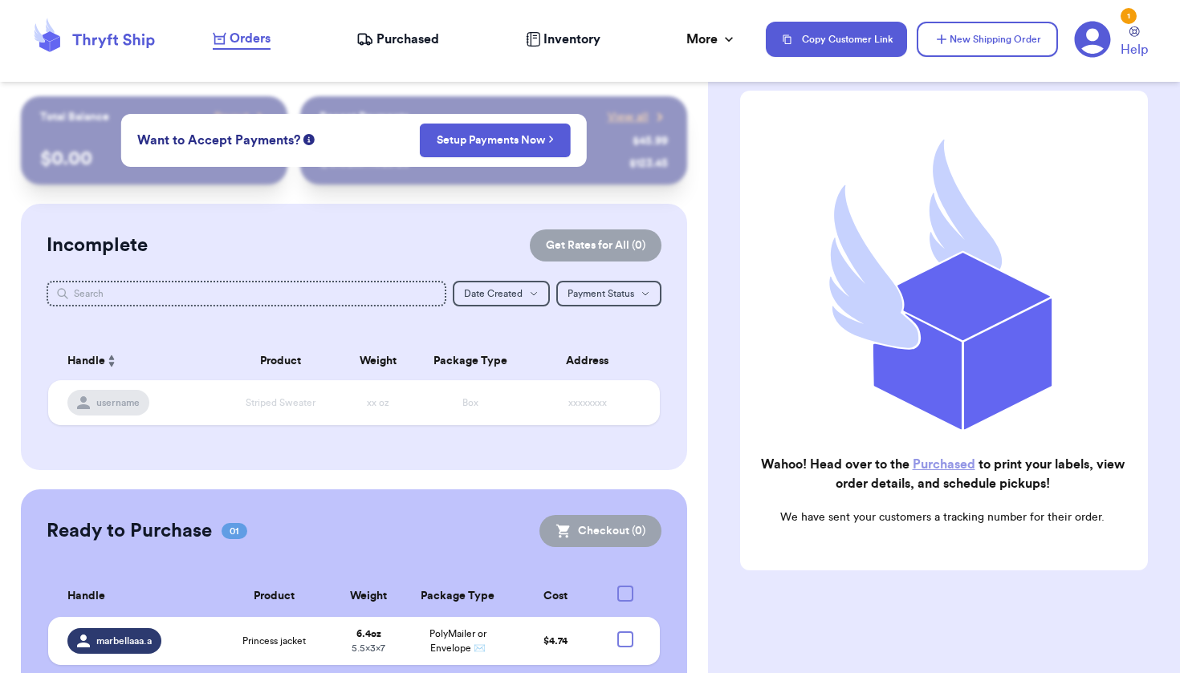 This screenshot has width=1180, height=673. Describe the element at coordinates (637, 117) in the screenshot. I see `a: View all` at that location.